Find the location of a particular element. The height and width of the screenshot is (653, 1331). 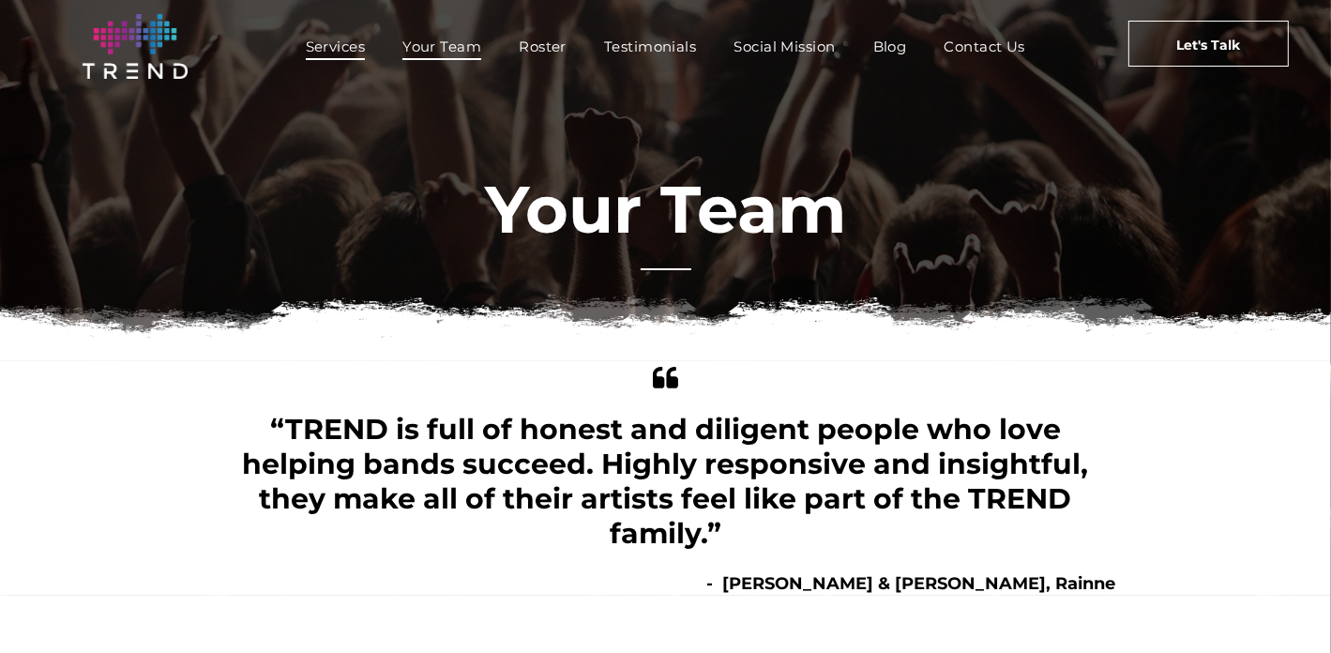

a: Contact Us is located at coordinates (985, 46).